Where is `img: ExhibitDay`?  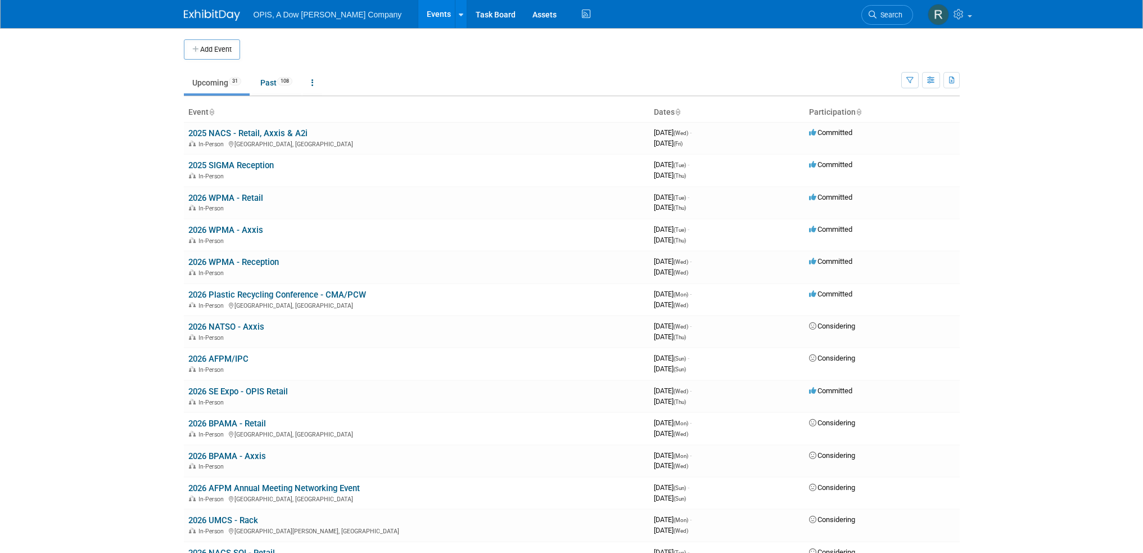
img: ExhibitDay is located at coordinates (212, 15).